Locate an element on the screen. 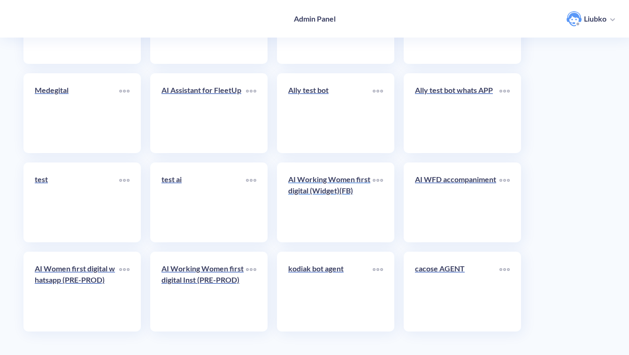 The width and height of the screenshot is (629, 355). a: Ally test bot is located at coordinates (331, 113).